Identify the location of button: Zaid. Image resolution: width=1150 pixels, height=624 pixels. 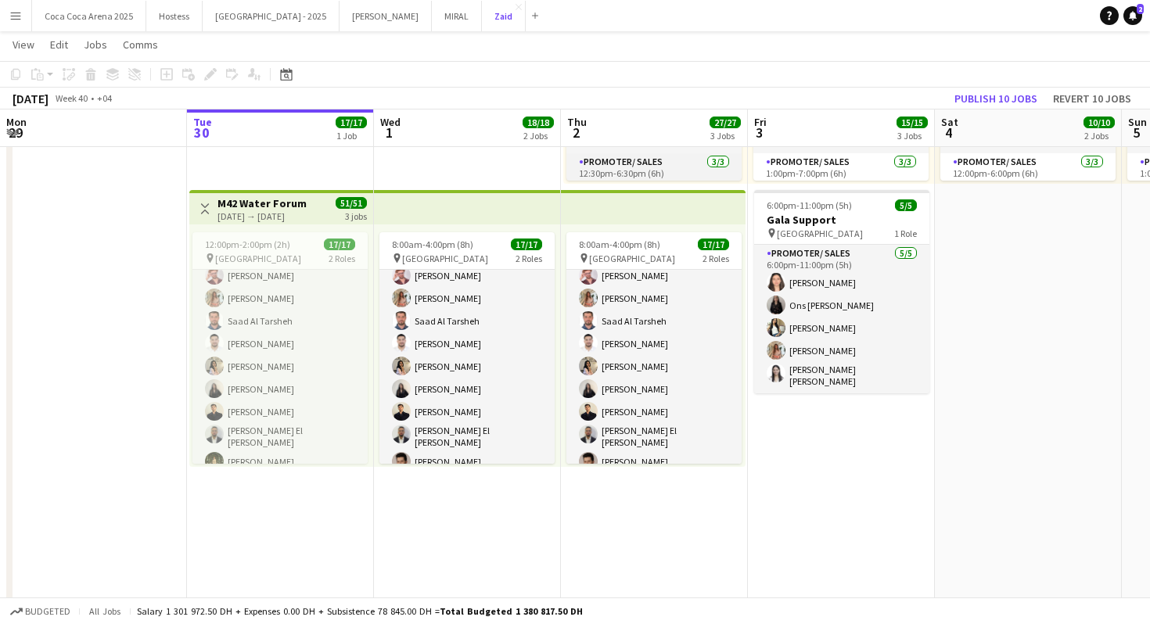
(504, 16).